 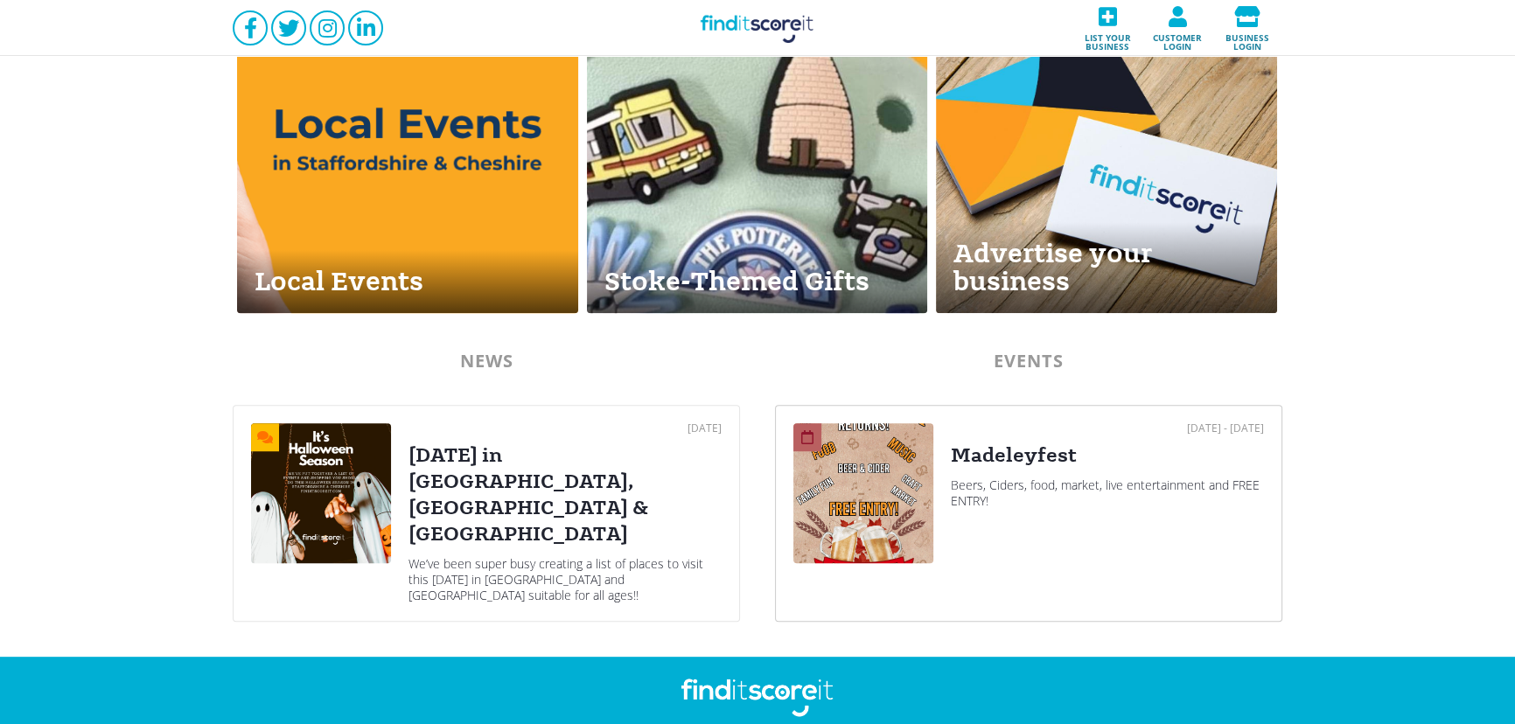 What do you see at coordinates (408, 282) in the screenshot?
I see `div: Local Events` at bounding box center [408, 282].